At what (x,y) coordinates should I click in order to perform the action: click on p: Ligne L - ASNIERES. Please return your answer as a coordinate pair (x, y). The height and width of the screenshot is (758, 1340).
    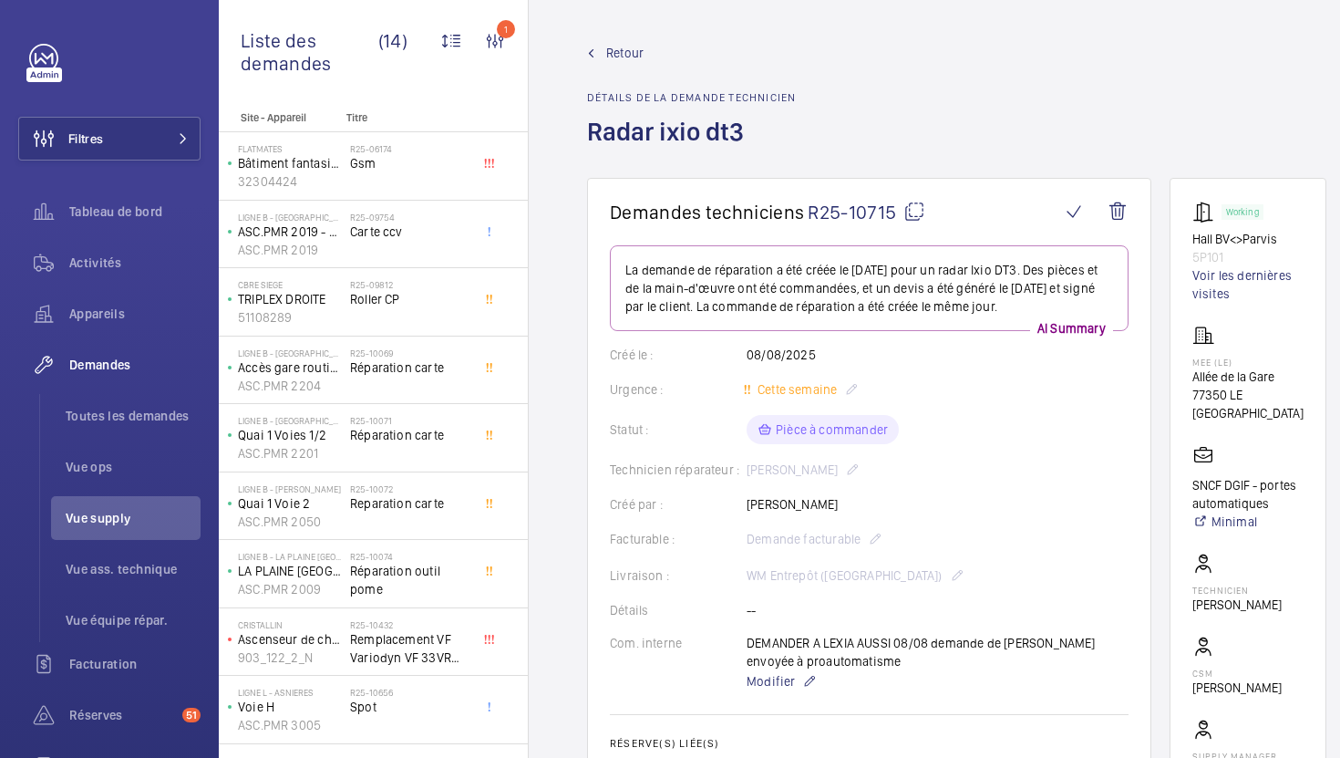
    Looking at the image, I should click on (290, 692).